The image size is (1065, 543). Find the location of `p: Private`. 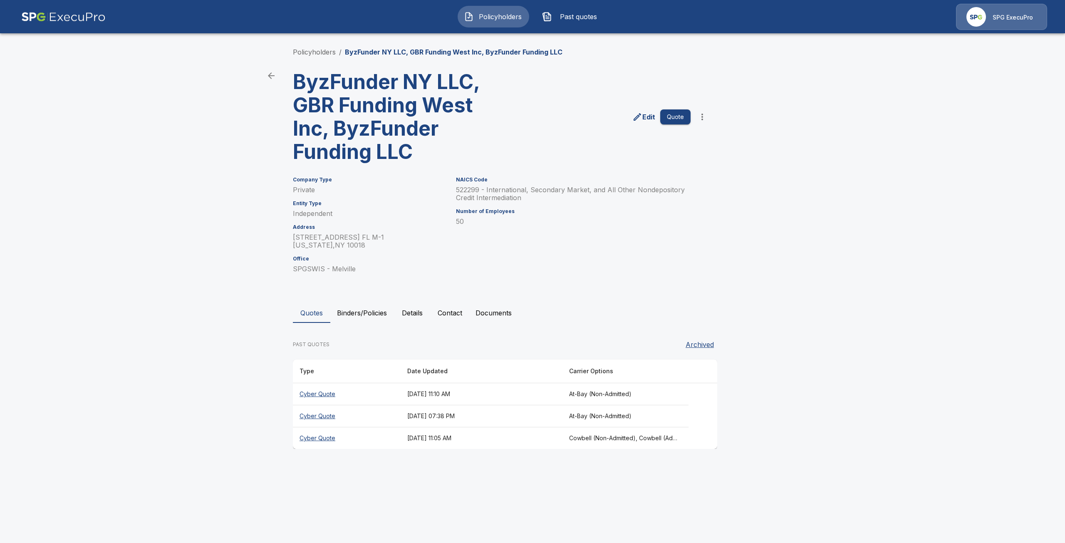

p: Private is located at coordinates (369, 190).